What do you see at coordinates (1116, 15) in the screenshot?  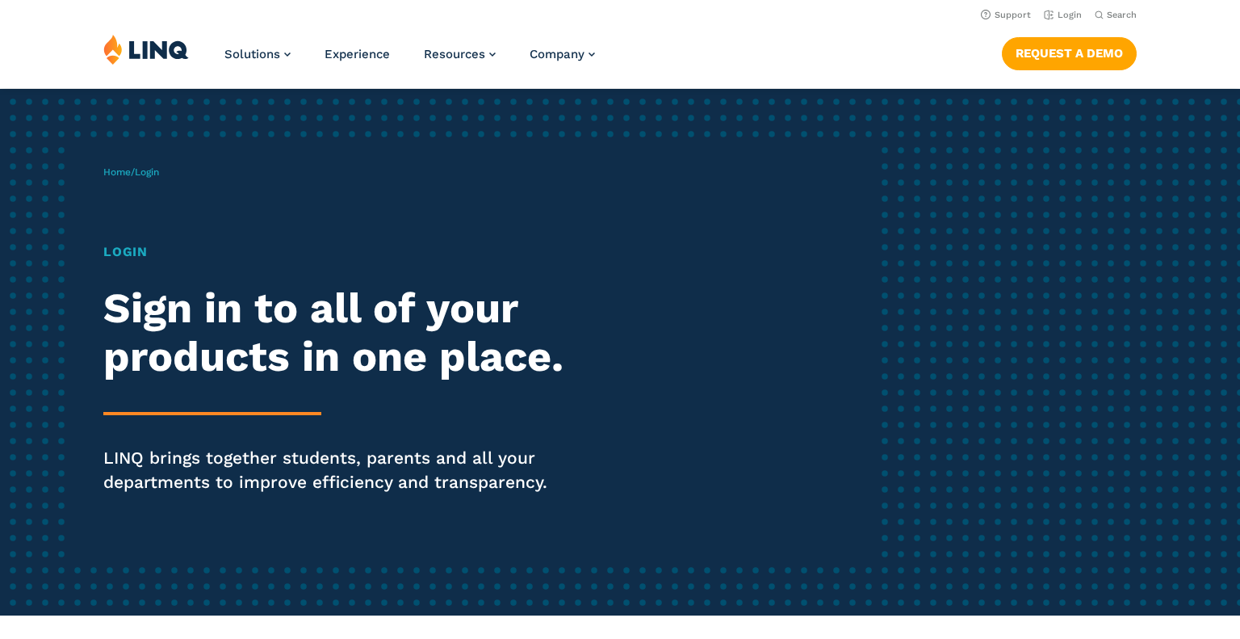 I see `button: Open Search Bar` at bounding box center [1116, 15].